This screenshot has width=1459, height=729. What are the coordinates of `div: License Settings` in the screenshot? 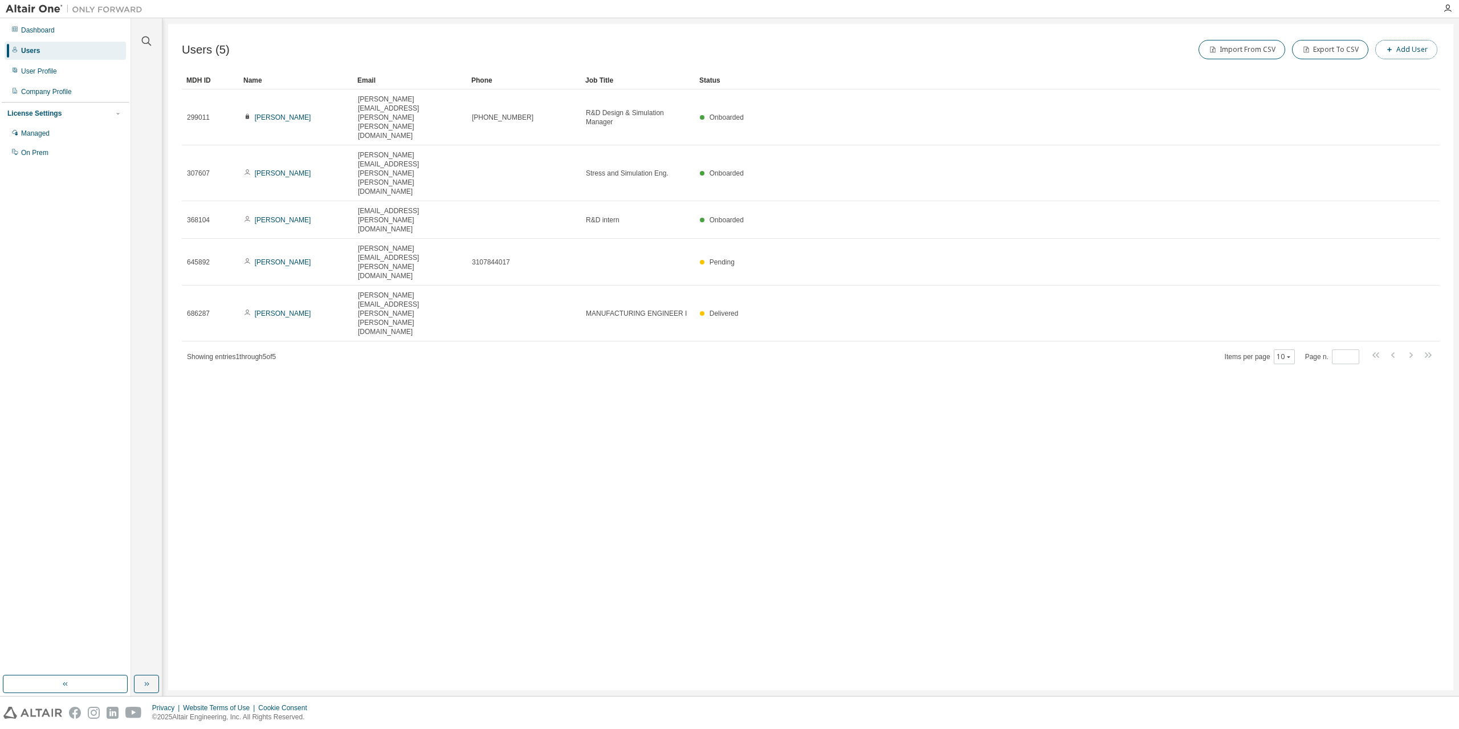 It's located at (34, 113).